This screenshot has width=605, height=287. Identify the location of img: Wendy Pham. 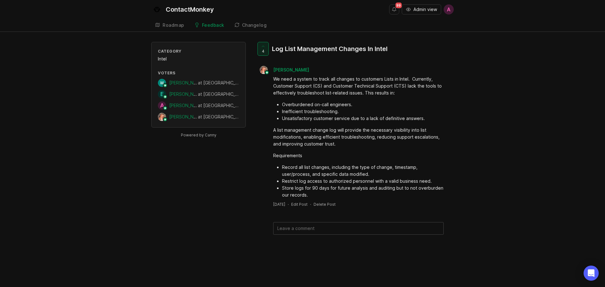
(162, 83).